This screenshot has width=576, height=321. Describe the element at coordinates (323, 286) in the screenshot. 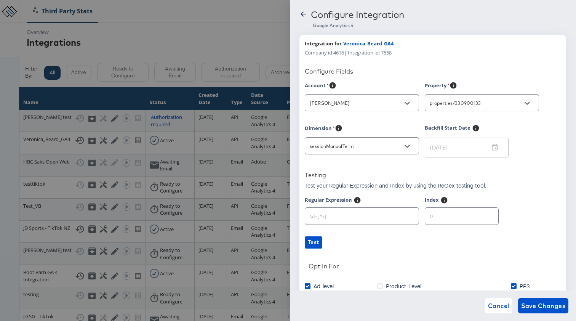

I see `span: Ad-level` at that location.